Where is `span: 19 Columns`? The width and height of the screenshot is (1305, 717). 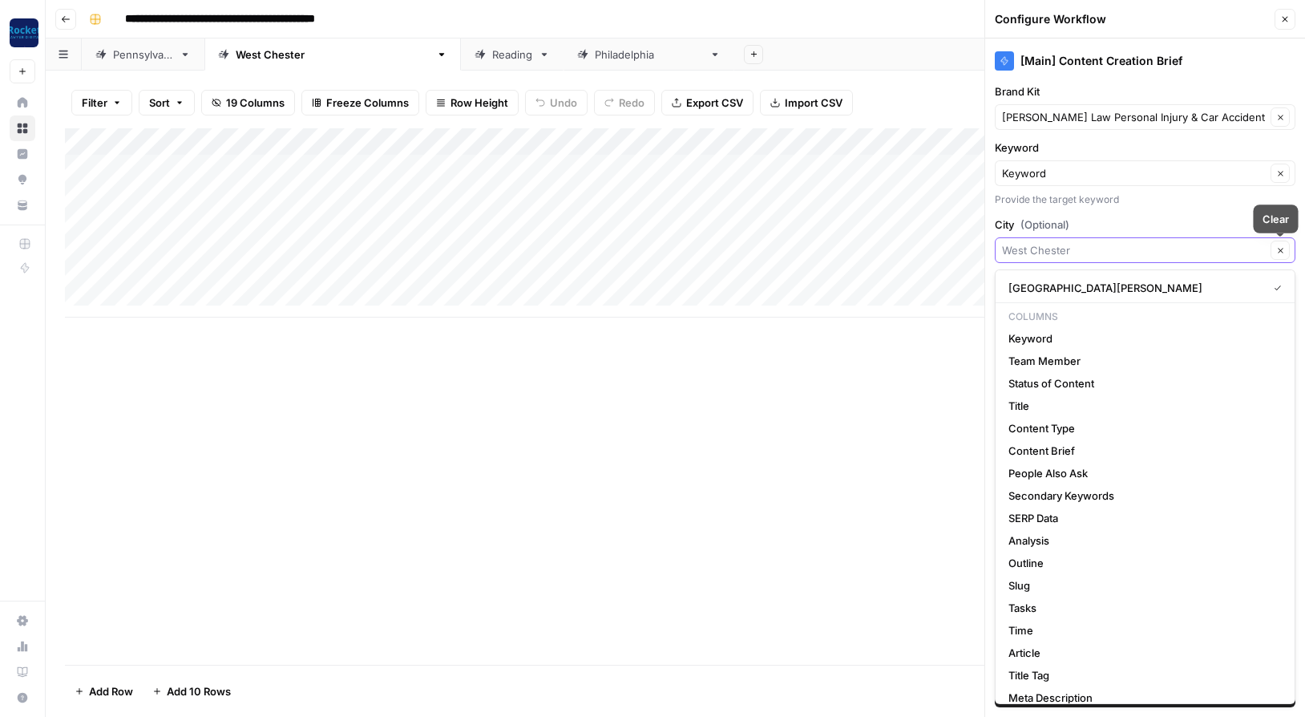
span: 19 Columns is located at coordinates (255, 103).